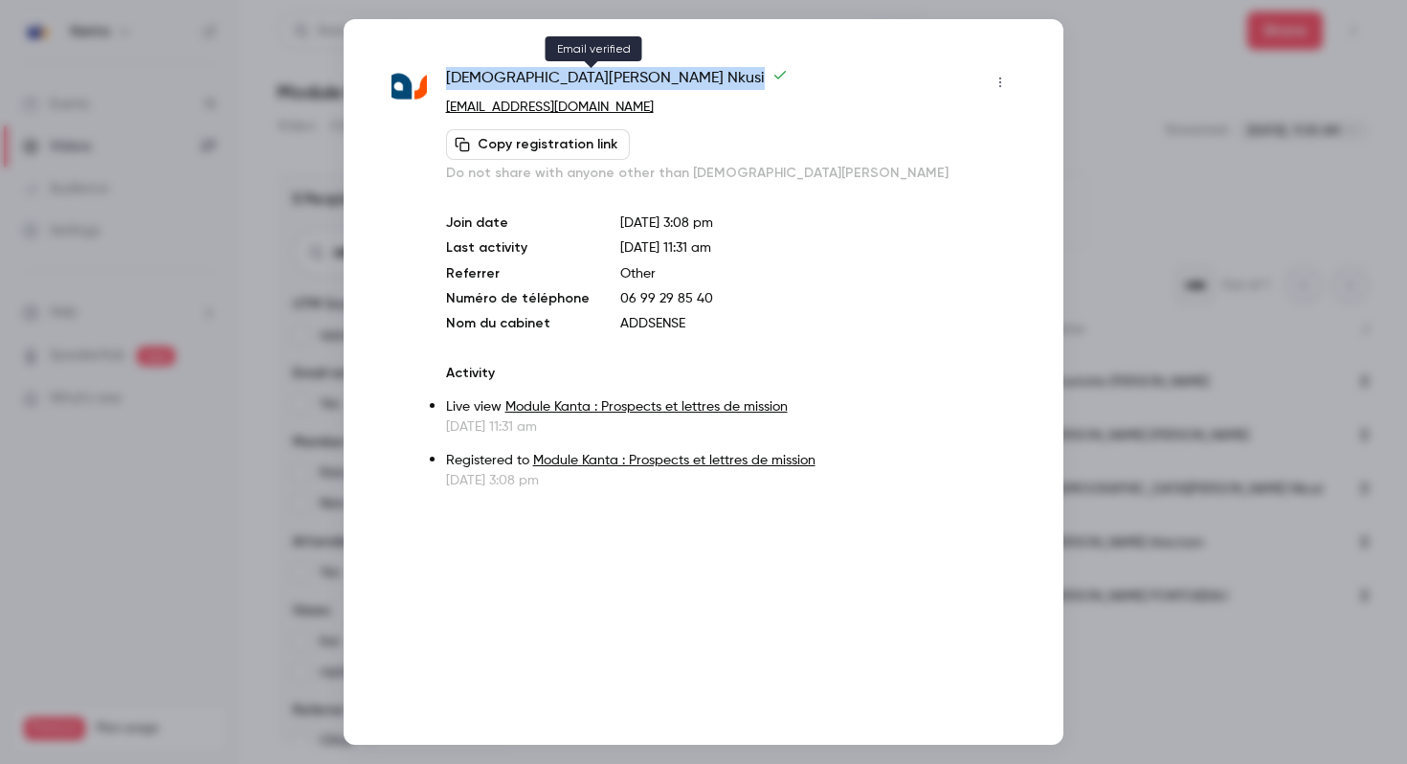 The height and width of the screenshot is (764, 1407). What do you see at coordinates (730, 407) in the screenshot?
I see `p: Live view` at bounding box center [730, 407].